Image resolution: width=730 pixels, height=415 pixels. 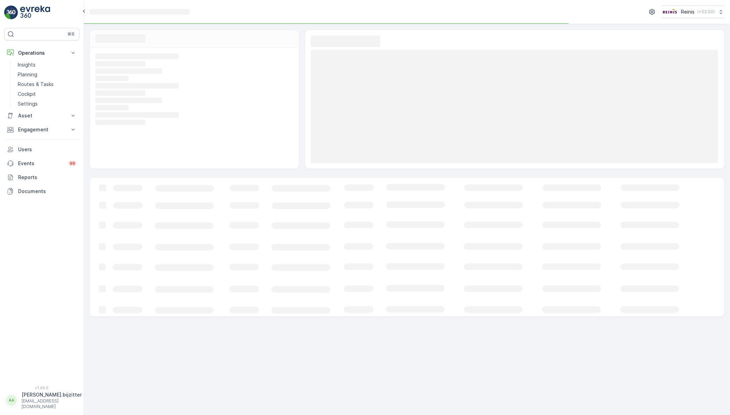 I want to click on img: Reinis-Logo-Vrijstaand_Tekengebied-1-copy2_aBO4n7j.png, so click(x=670, y=12).